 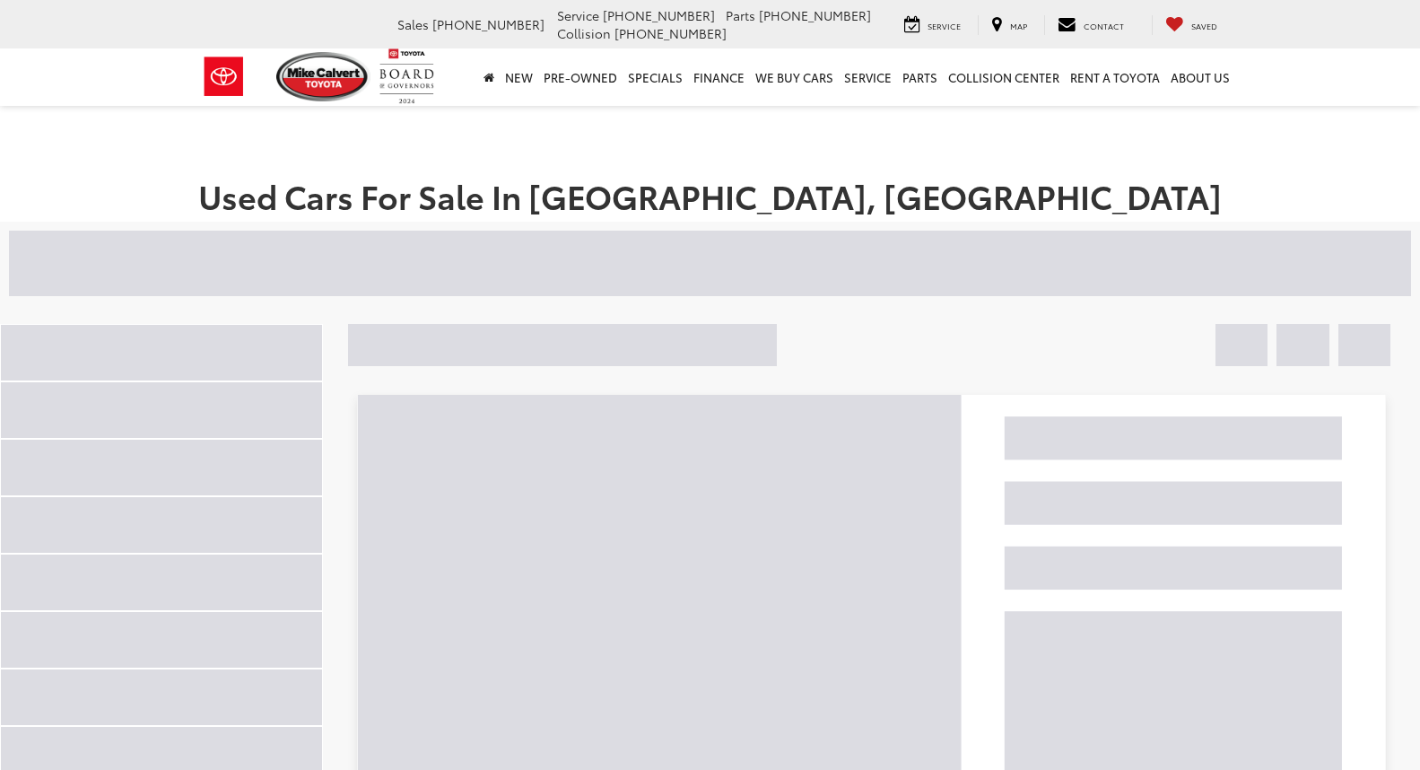 I want to click on span: Contact, so click(x=1103, y=25).